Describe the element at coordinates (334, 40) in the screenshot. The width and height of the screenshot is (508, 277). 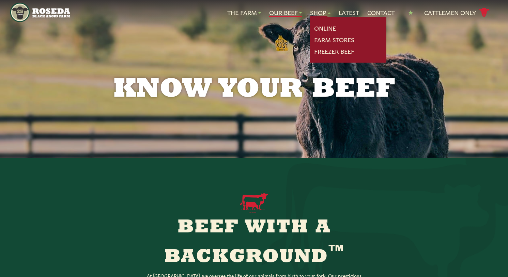
I see `a: Farm Stores` at that location.